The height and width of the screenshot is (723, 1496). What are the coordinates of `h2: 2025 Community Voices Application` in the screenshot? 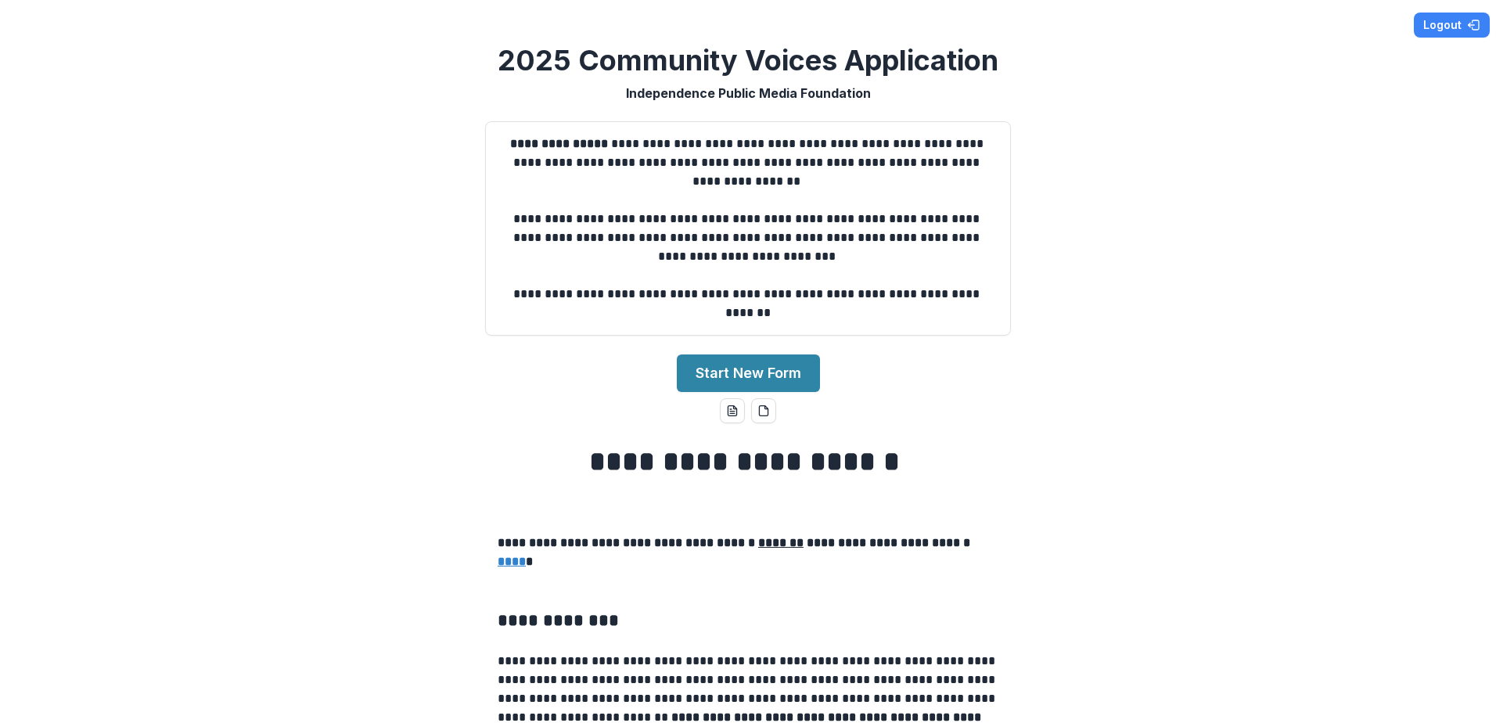 It's located at (748, 60).